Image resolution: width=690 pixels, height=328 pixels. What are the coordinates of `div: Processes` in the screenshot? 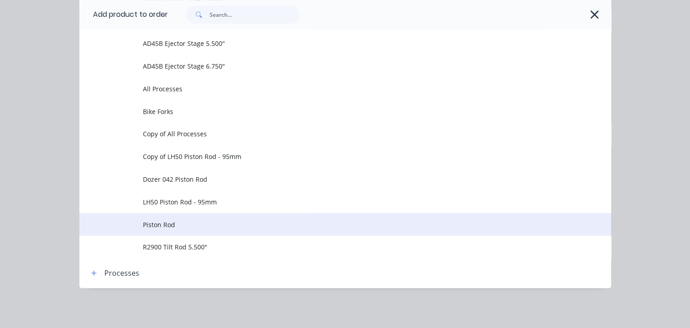 It's located at (122, 273).